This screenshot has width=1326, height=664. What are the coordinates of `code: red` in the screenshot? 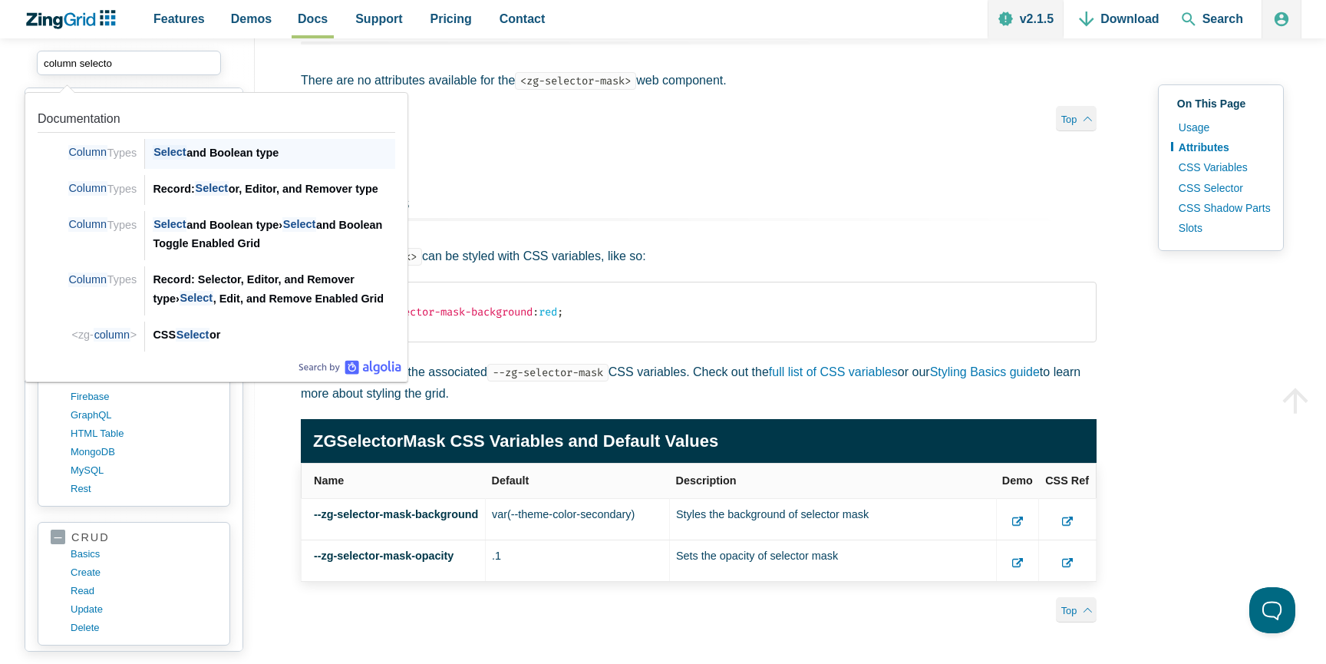 It's located at (719, 312).